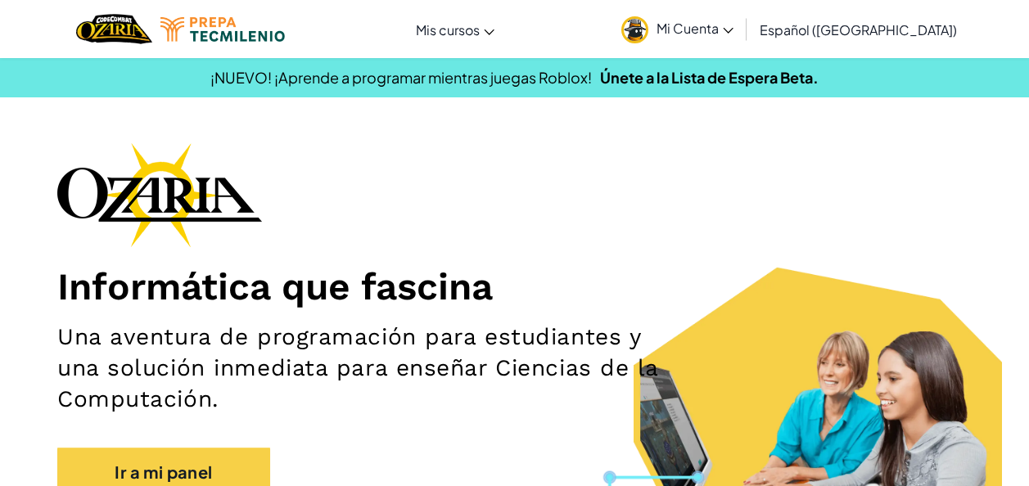  I want to click on span: Mi Cuenta, so click(695, 28).